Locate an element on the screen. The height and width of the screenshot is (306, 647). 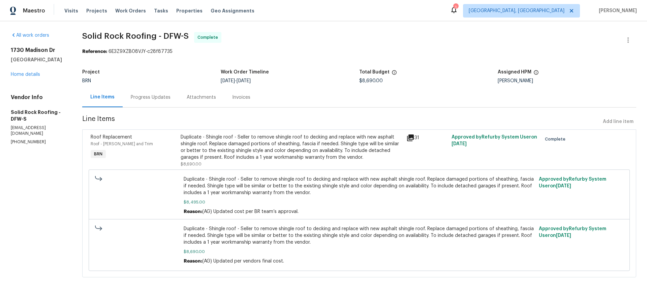
span: The hpm assigned to this work order. is located at coordinates (536, 74).